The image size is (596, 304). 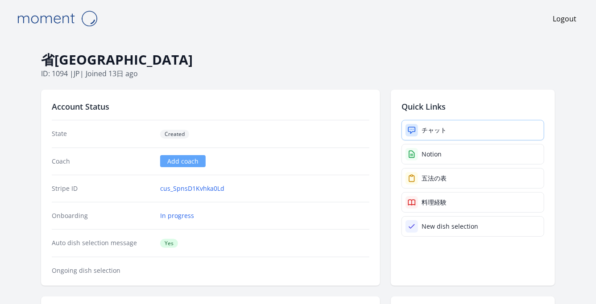 What do you see at coordinates (102, 189) in the screenshot?
I see `dt: Stripe ID` at bounding box center [102, 189].